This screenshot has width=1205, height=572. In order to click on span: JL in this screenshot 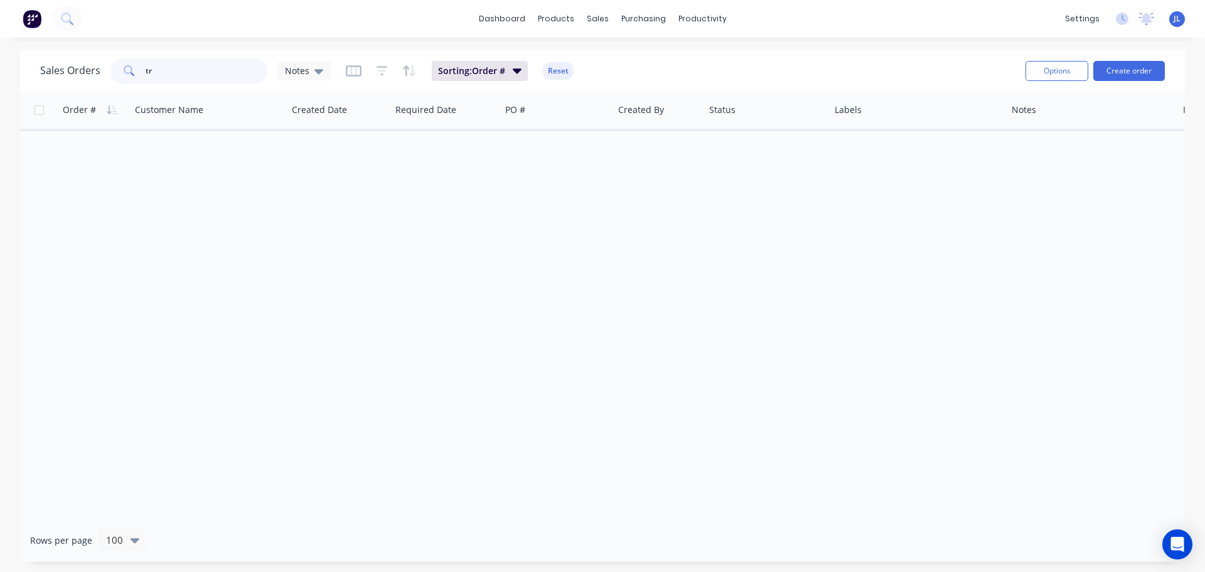, I will do `click(1176, 19)`.